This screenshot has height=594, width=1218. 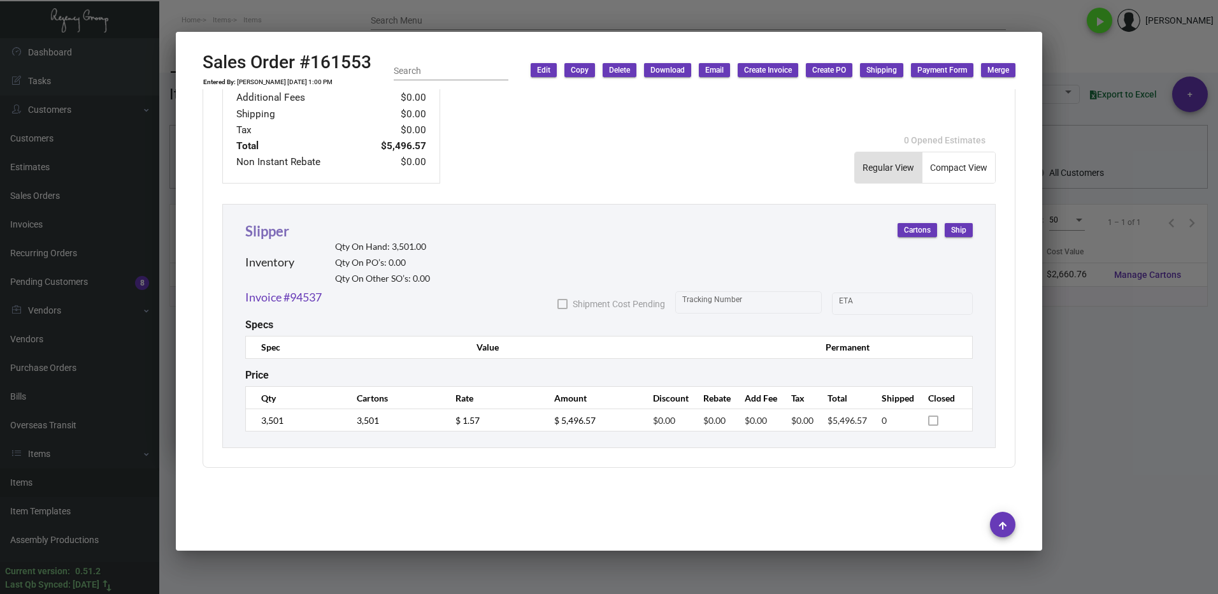 What do you see at coordinates (267, 231) in the screenshot?
I see `a: Slipper` at bounding box center [267, 231].